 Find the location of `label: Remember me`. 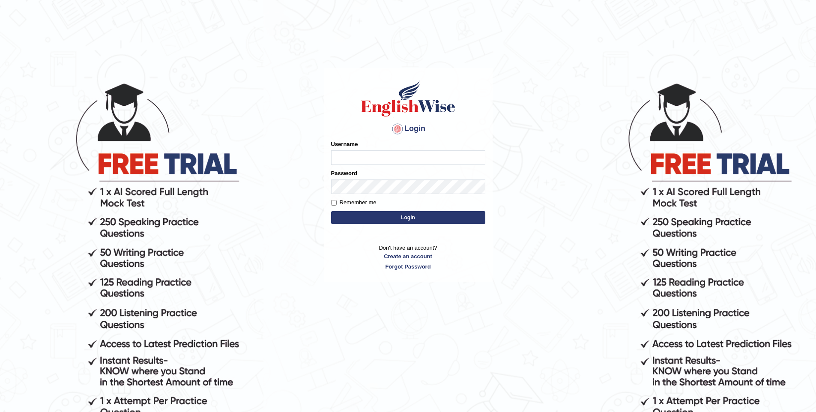

label: Remember me is located at coordinates (354, 202).